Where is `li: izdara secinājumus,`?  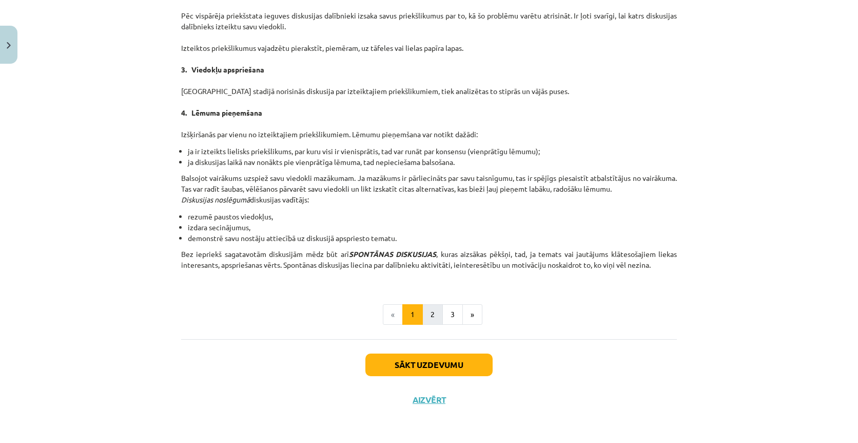 li: izdara secinājumus, is located at coordinates (432, 227).